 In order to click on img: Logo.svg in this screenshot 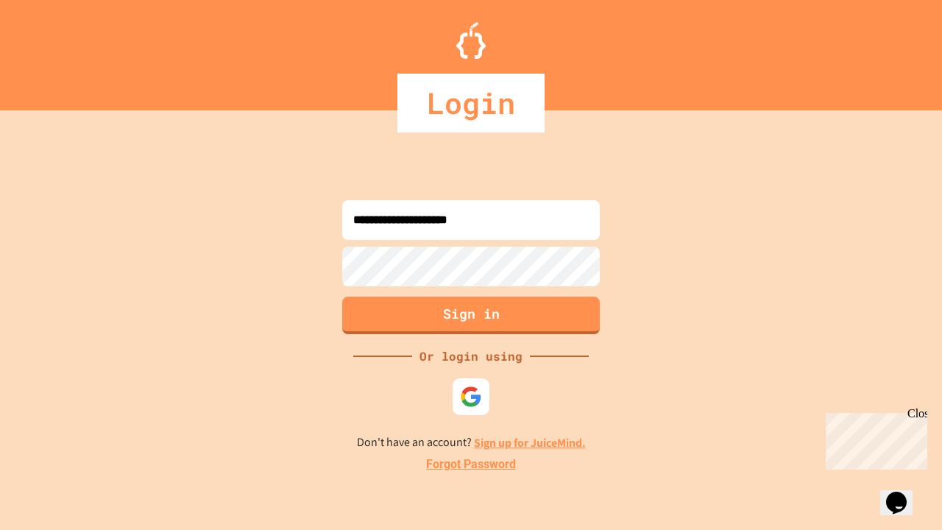, I will do `click(471, 40)`.